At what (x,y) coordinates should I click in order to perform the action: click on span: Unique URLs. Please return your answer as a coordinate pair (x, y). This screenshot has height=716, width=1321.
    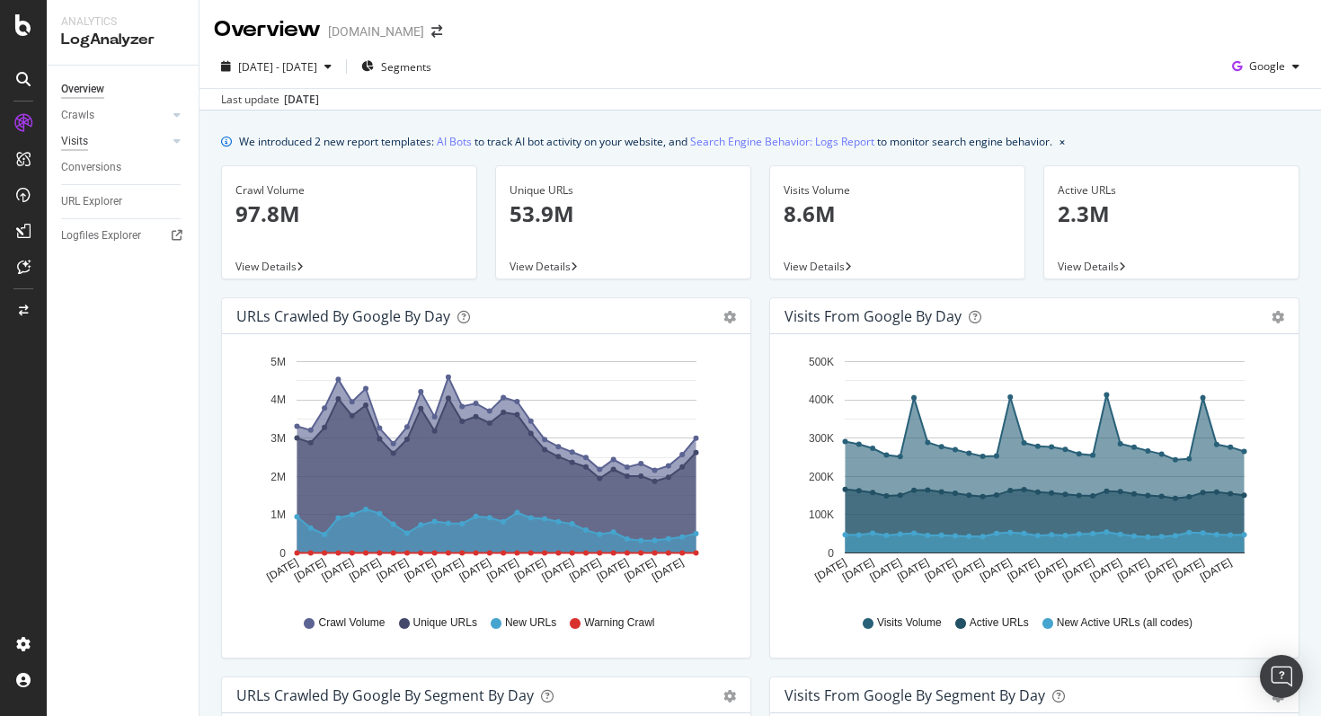
    Looking at the image, I should click on (445, 623).